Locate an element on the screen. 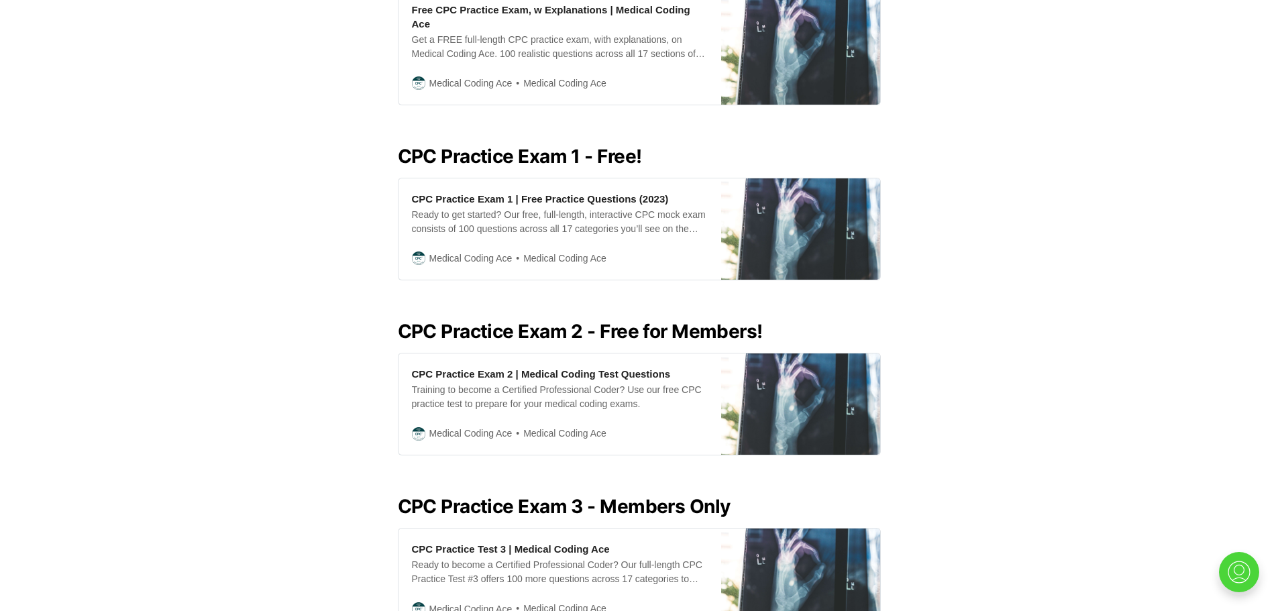 This screenshot has height=611, width=1278. div: Ready to get started? Our free, full-length, interactive CPC mock exam consists of 100 questions ... is located at coordinates (559, 222).